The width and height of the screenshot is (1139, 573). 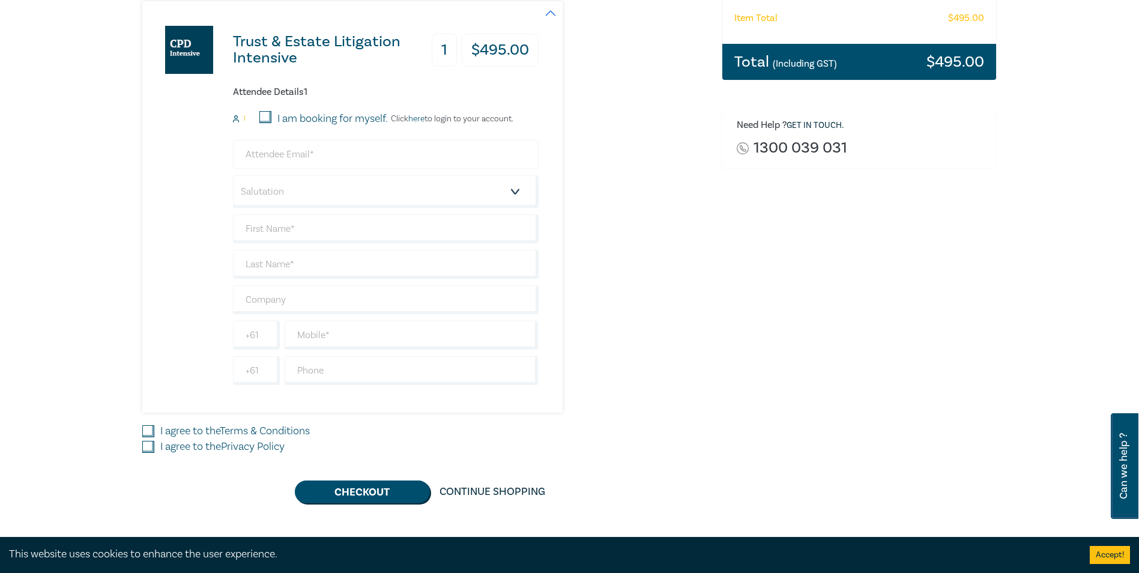 What do you see at coordinates (416, 119) in the screenshot?
I see `a: here` at bounding box center [416, 119].